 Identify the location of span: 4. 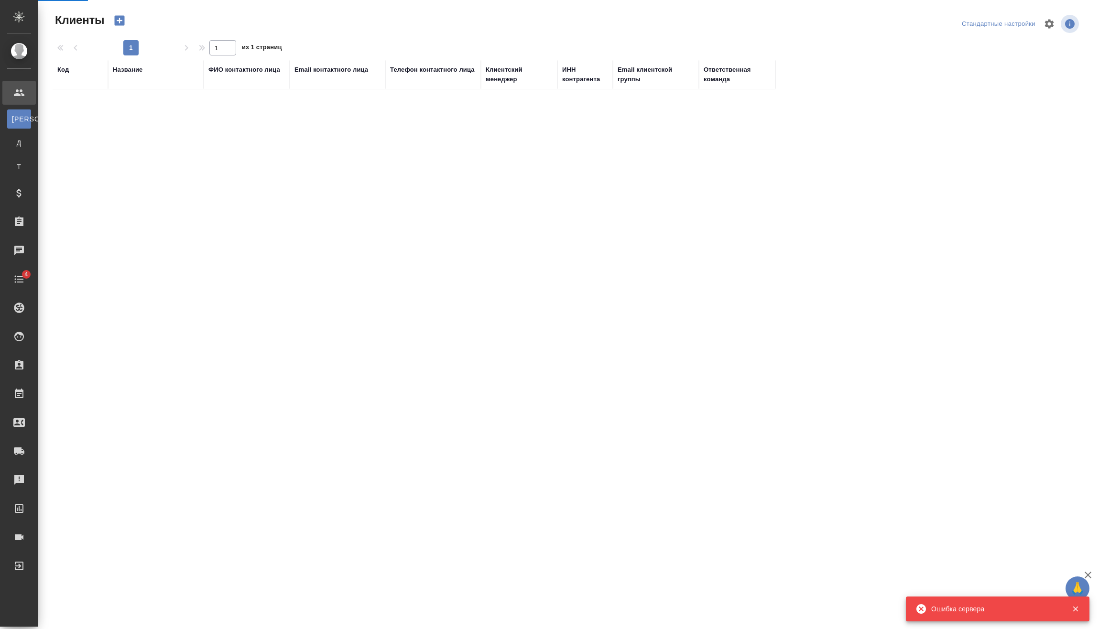
(26, 274).